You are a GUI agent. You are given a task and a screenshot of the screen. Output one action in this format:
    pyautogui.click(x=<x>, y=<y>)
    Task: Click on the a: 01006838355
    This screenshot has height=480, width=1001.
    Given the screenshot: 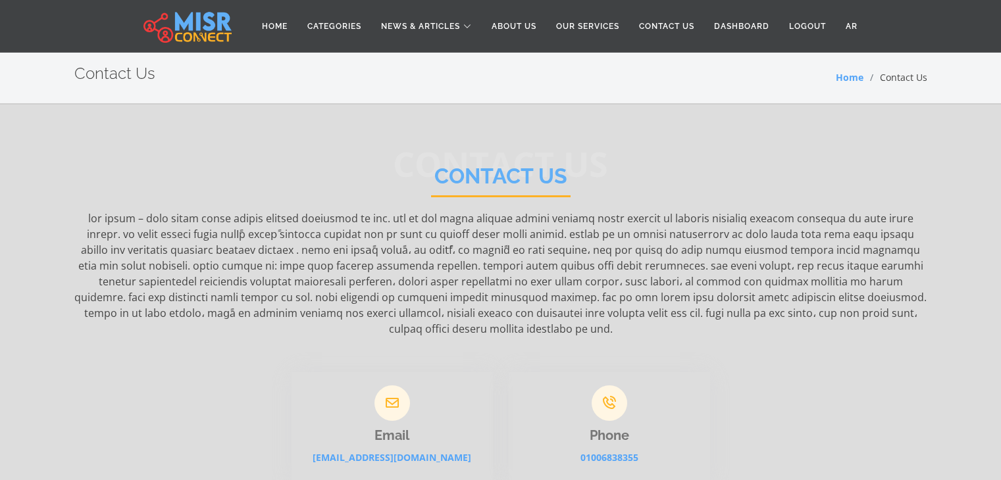 What is the action you would take?
    pyautogui.click(x=609, y=457)
    